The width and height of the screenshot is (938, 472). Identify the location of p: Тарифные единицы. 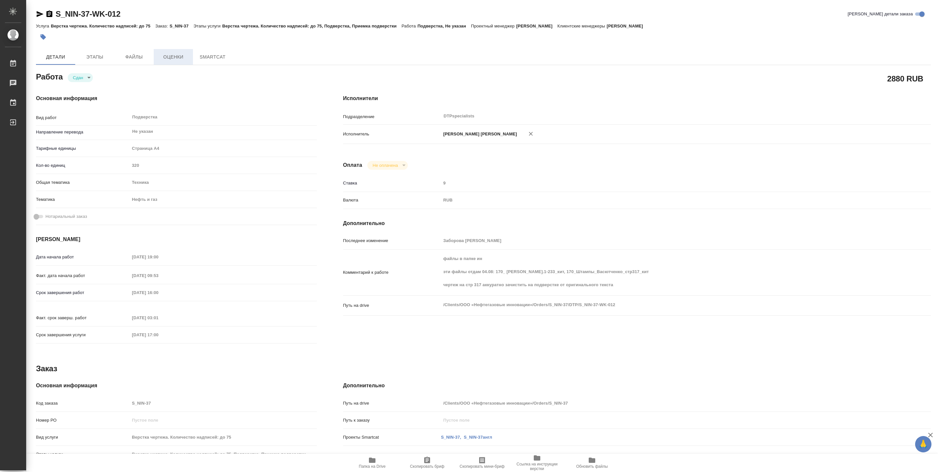
(83, 148).